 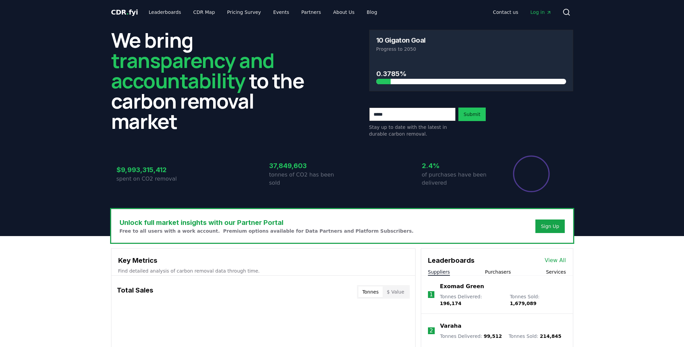 What do you see at coordinates (471, 49) in the screenshot?
I see `p: Progress to 2050` at bounding box center [471, 49].